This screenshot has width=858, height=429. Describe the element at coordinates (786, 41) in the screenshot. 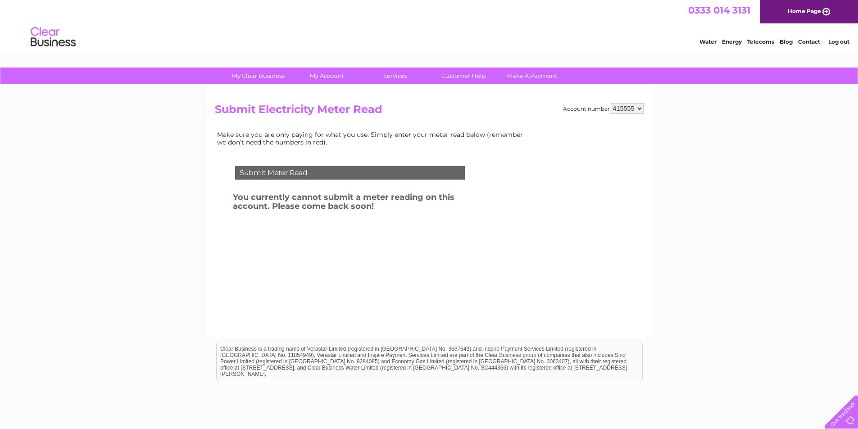

I see `a: Blog` at that location.